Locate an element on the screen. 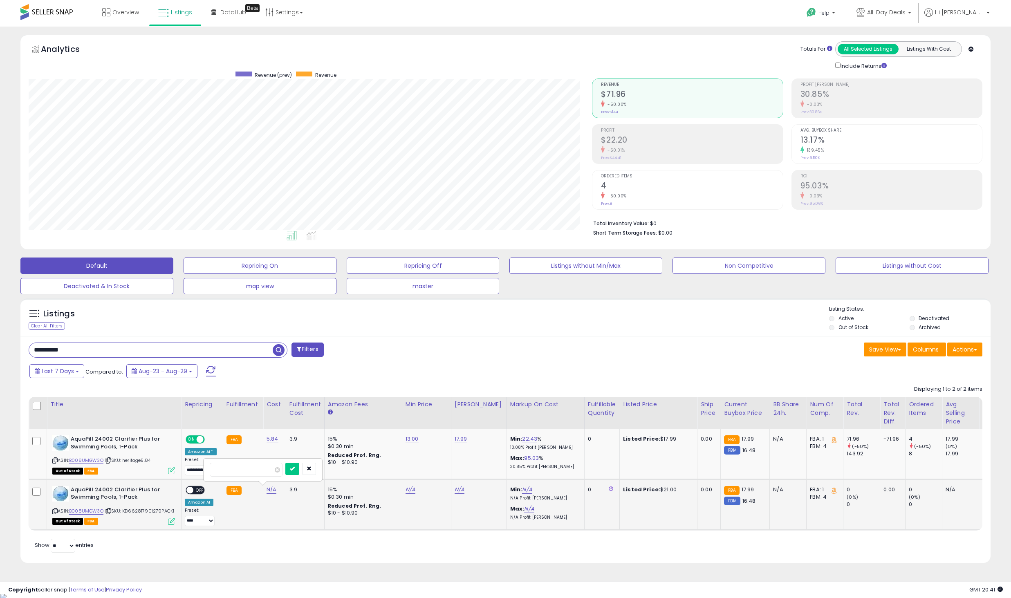 This screenshot has height=598, width=1011. span: | SKU: KD662817901279PACK1 is located at coordinates (139, 511).